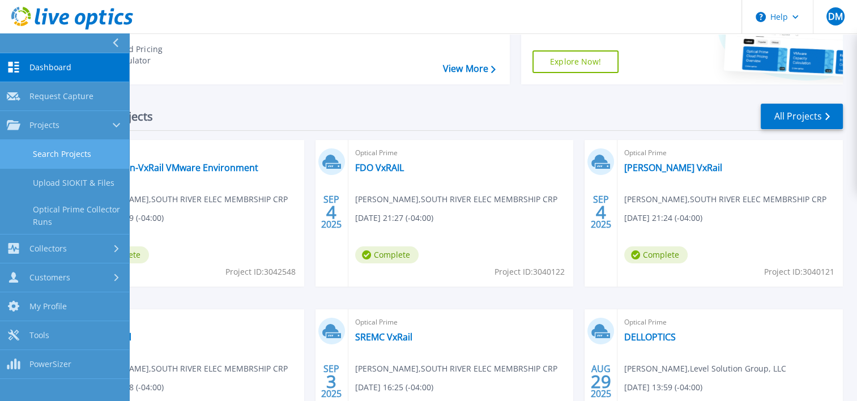 The image size is (857, 401). What do you see at coordinates (39, 335) in the screenshot?
I see `span: Tools` at bounding box center [39, 335].